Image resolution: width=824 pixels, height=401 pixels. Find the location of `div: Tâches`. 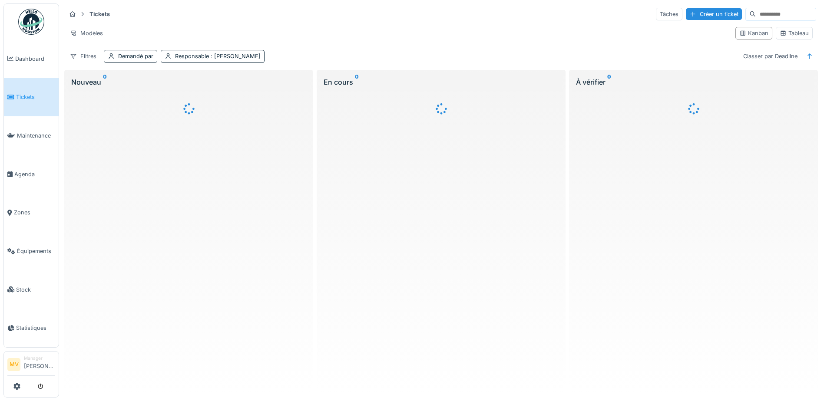

div: Tâches is located at coordinates (669, 14).